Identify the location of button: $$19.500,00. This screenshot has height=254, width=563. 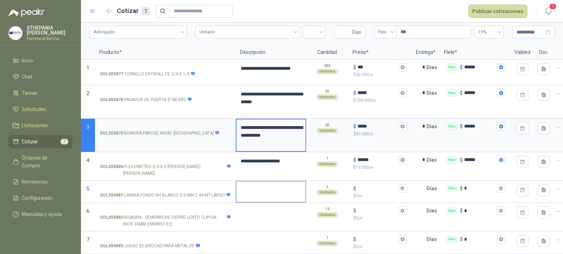
(402, 160).